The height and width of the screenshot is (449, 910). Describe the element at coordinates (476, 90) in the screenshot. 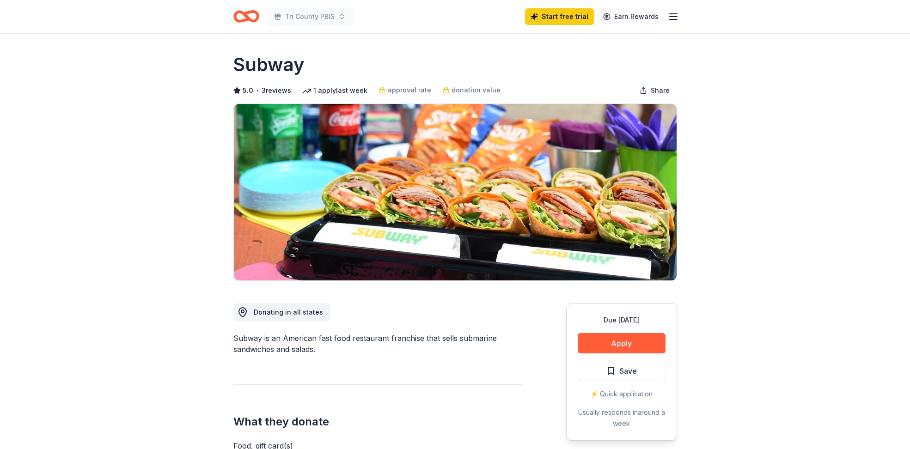

I see `span: donation value` at that location.